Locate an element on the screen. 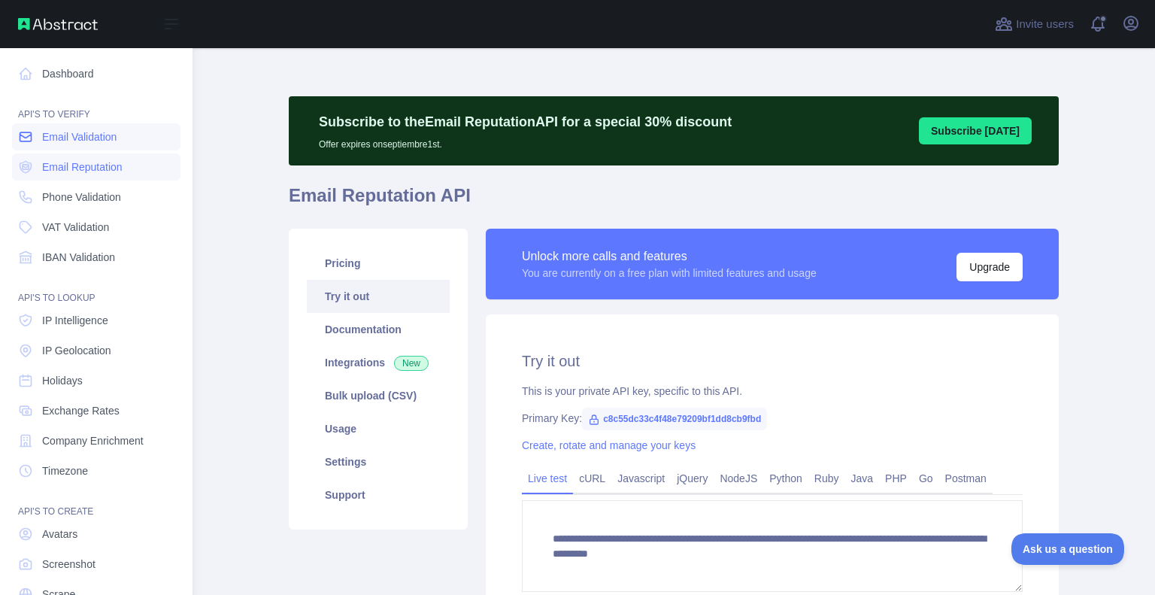 The image size is (1155, 595). a: VAT Validation is located at coordinates (96, 227).